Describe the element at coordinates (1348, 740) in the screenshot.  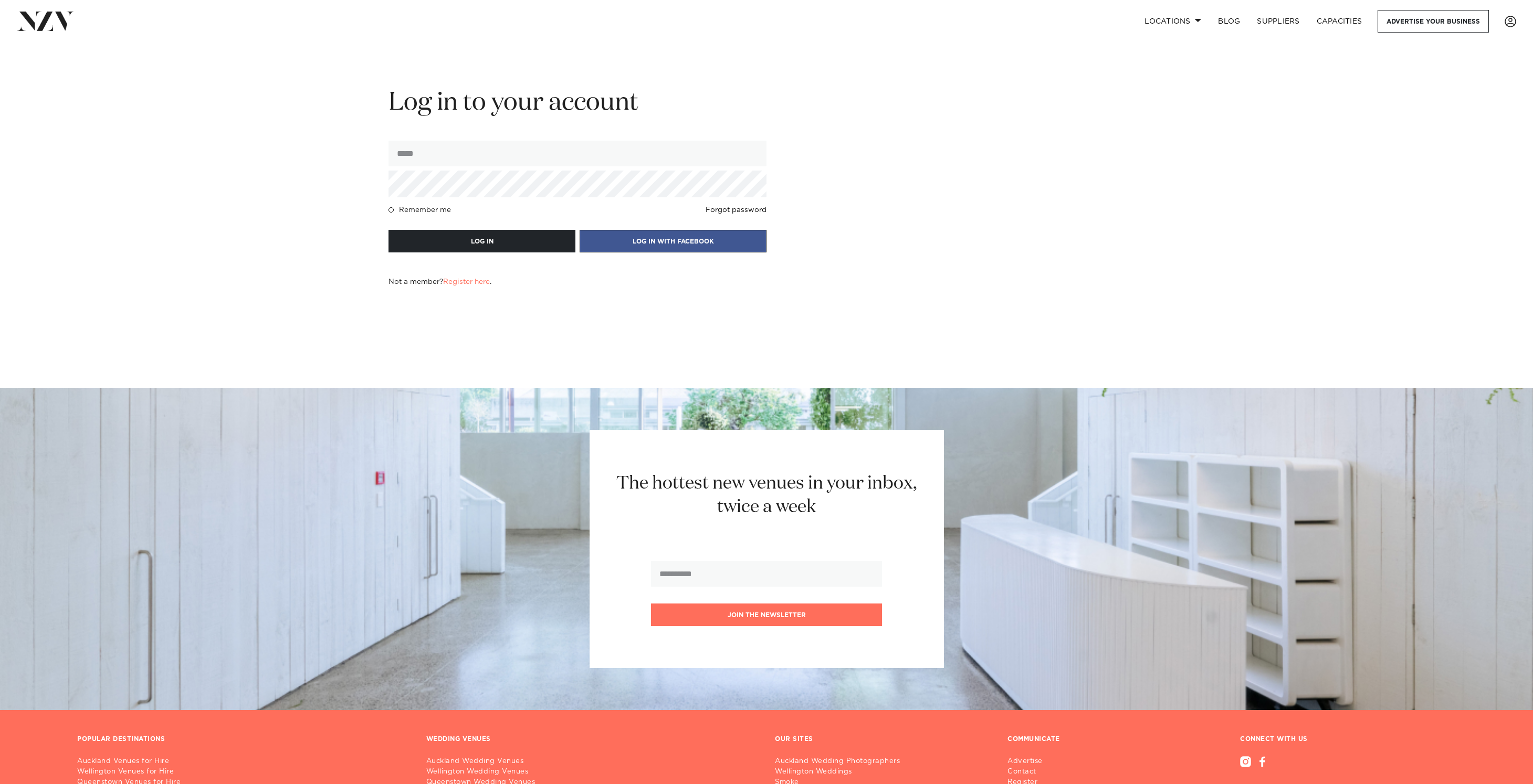
I see `h3: CONNECT WITH US` at that location.